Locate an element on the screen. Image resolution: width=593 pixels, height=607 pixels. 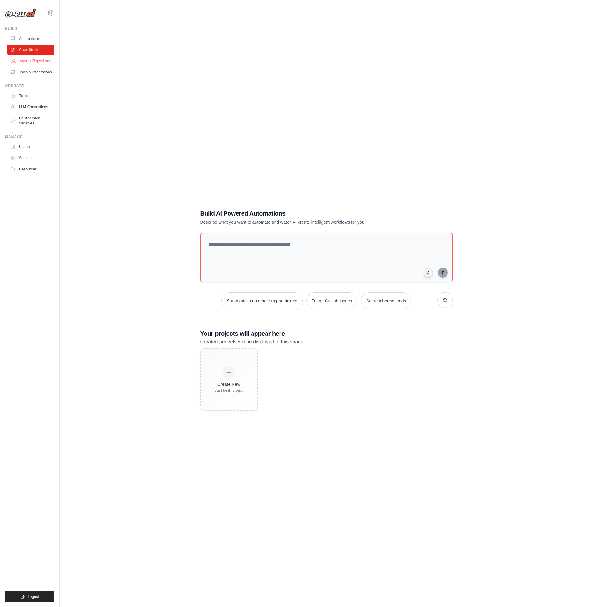
a: Agents Repository is located at coordinates (31, 61).